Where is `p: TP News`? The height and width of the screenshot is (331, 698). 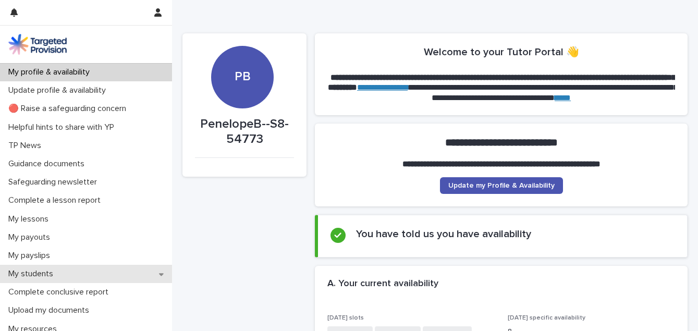
p: TP News is located at coordinates (27, 145).